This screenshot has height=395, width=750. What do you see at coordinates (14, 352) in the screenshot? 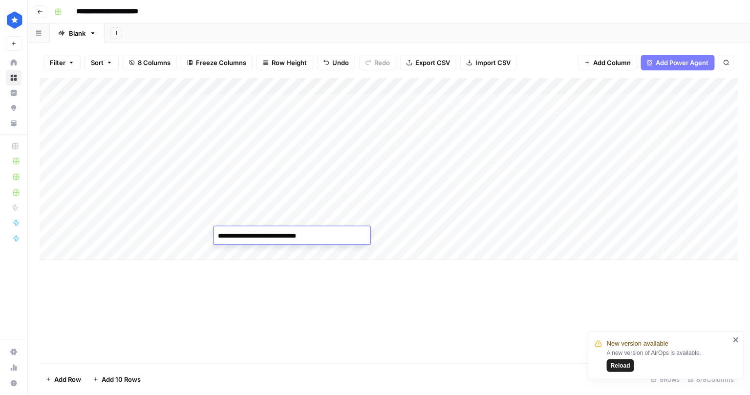
I see `a: Settings` at bounding box center [14, 352].